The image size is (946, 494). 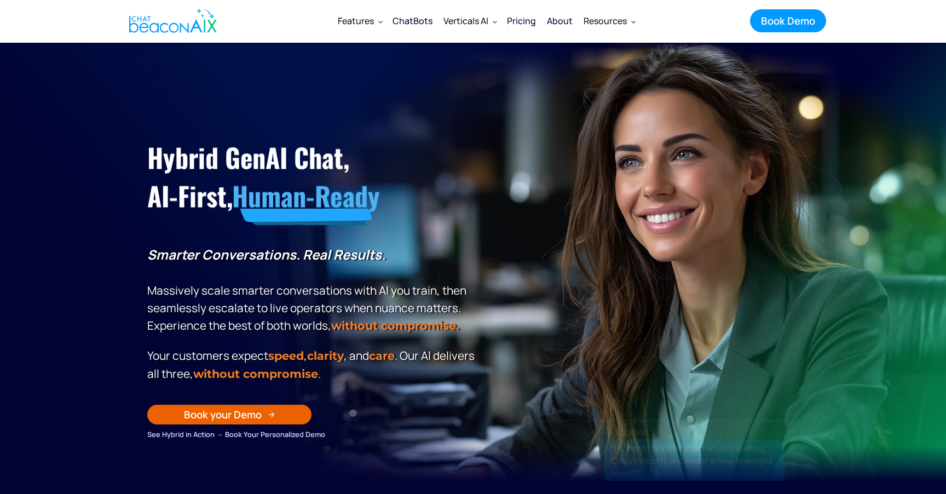 What do you see at coordinates (395, 325) in the screenshot?
I see `strong: without compromise.` at bounding box center [395, 325].